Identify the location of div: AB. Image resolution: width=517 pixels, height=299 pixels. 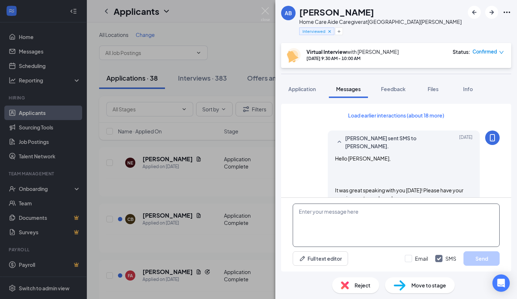
(288, 13).